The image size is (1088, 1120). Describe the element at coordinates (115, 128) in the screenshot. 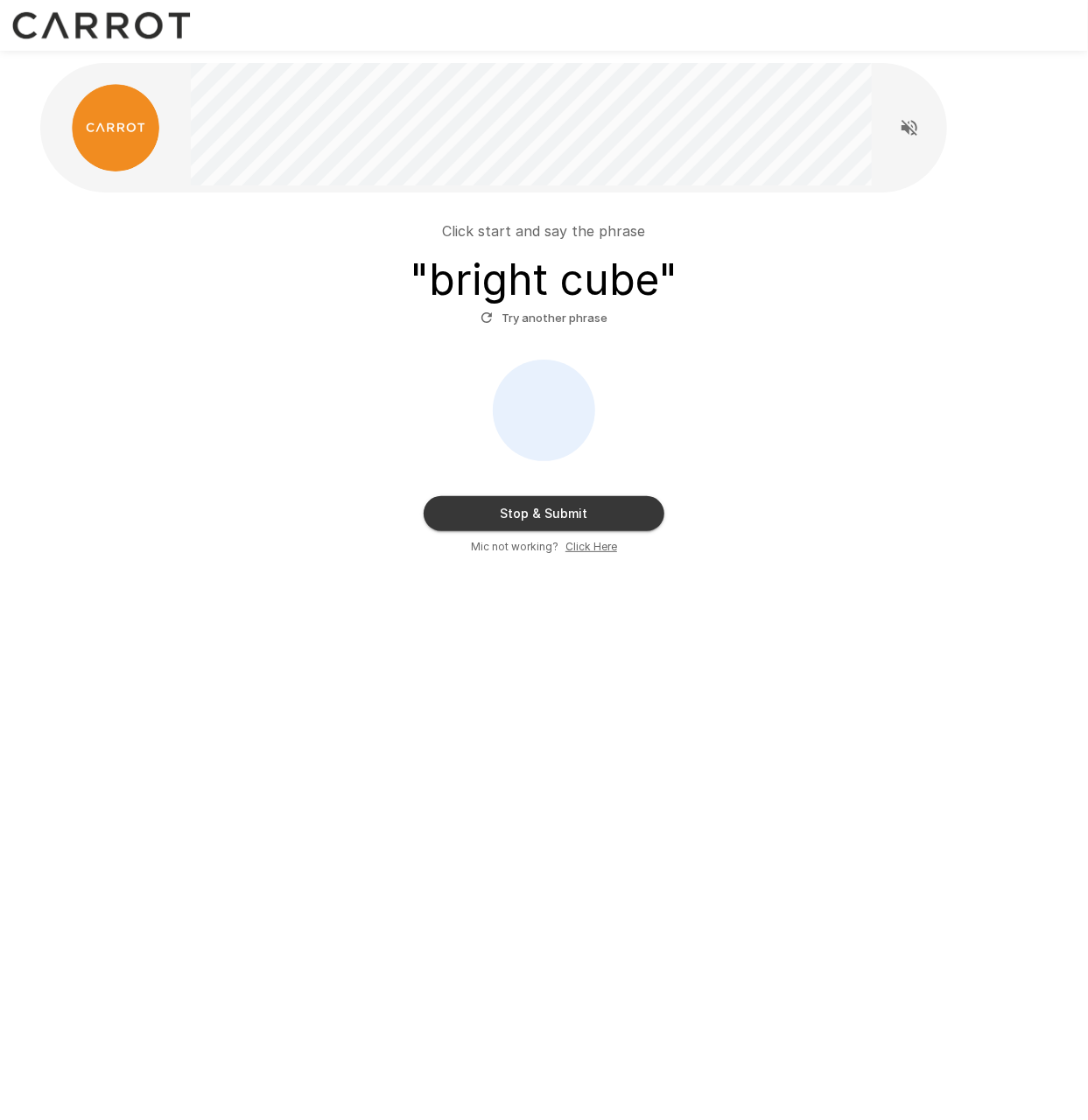

I see `img: carrot_logo.png` at that location.